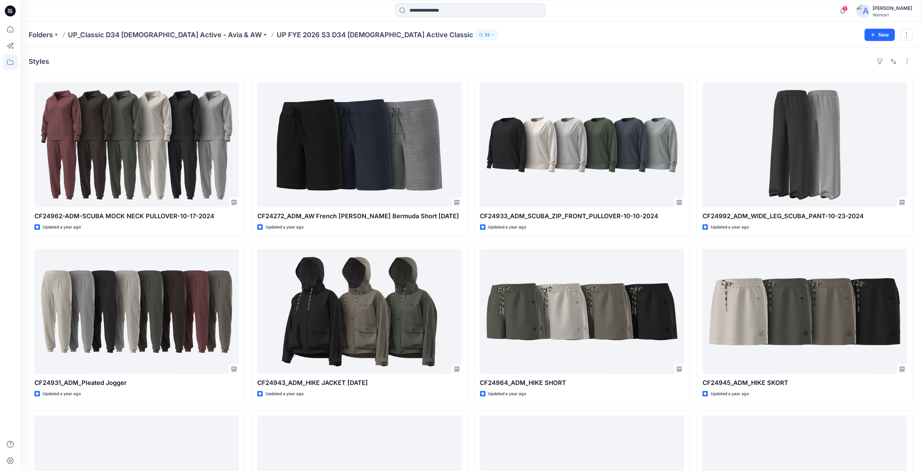 This screenshot has height=471, width=921. What do you see at coordinates (864, 11) in the screenshot?
I see `img: avatar` at bounding box center [864, 11].